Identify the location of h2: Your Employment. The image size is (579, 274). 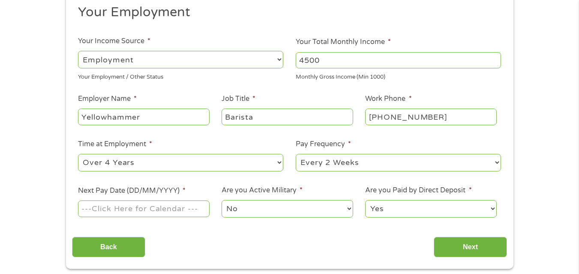
(286, 12).